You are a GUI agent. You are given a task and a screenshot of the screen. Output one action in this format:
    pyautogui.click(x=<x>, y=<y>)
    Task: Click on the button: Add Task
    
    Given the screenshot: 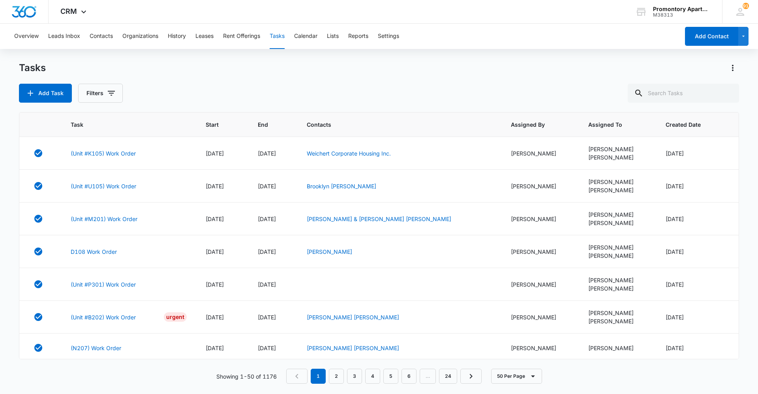 What is the action you would take?
    pyautogui.click(x=45, y=93)
    